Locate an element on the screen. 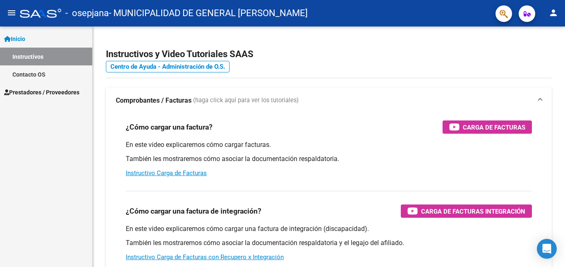 The height and width of the screenshot is (267, 565). p: También les mostraremos cómo asociar la documentación respaldatoria y el legajo del afiliado. is located at coordinates (329, 243).